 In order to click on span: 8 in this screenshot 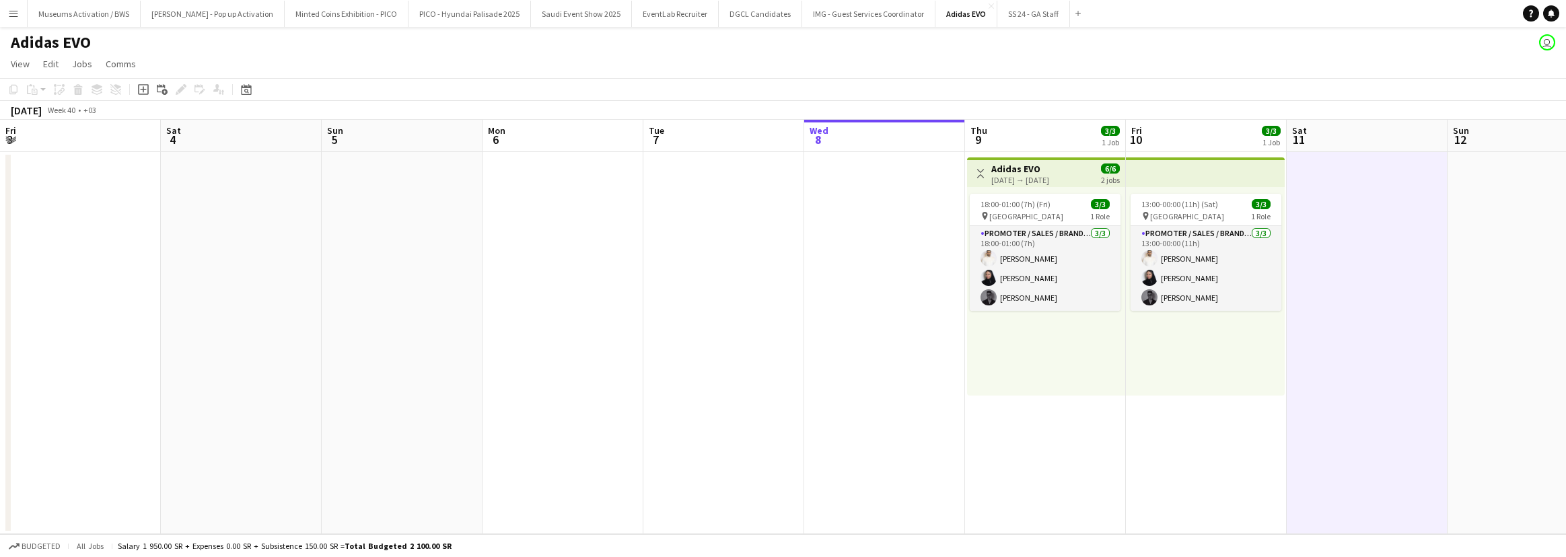, I will do `click(818, 139)`.